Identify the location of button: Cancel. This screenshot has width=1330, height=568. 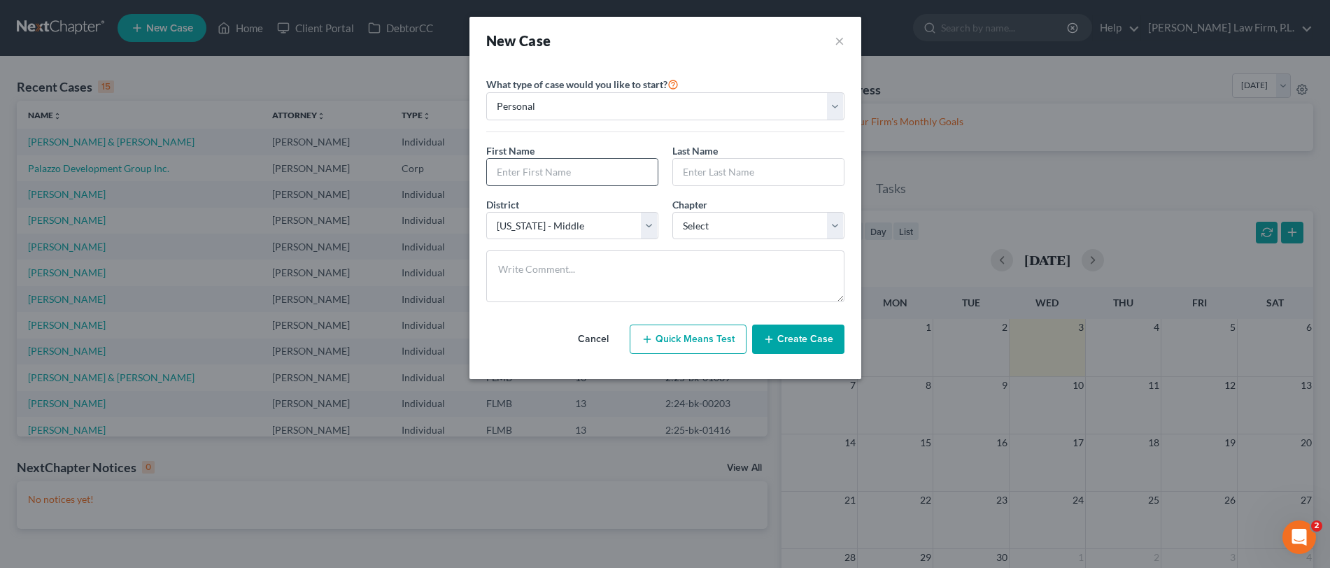
(593, 339).